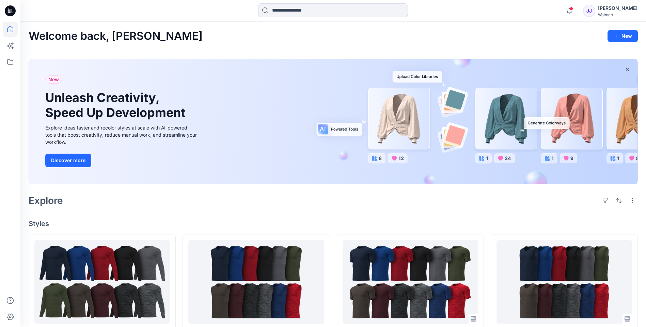  Describe the element at coordinates (122, 135) in the screenshot. I see `div: Explore ideas faster and recolor styles at scale with AI-powered tools that boost creativity, red...` at that location.